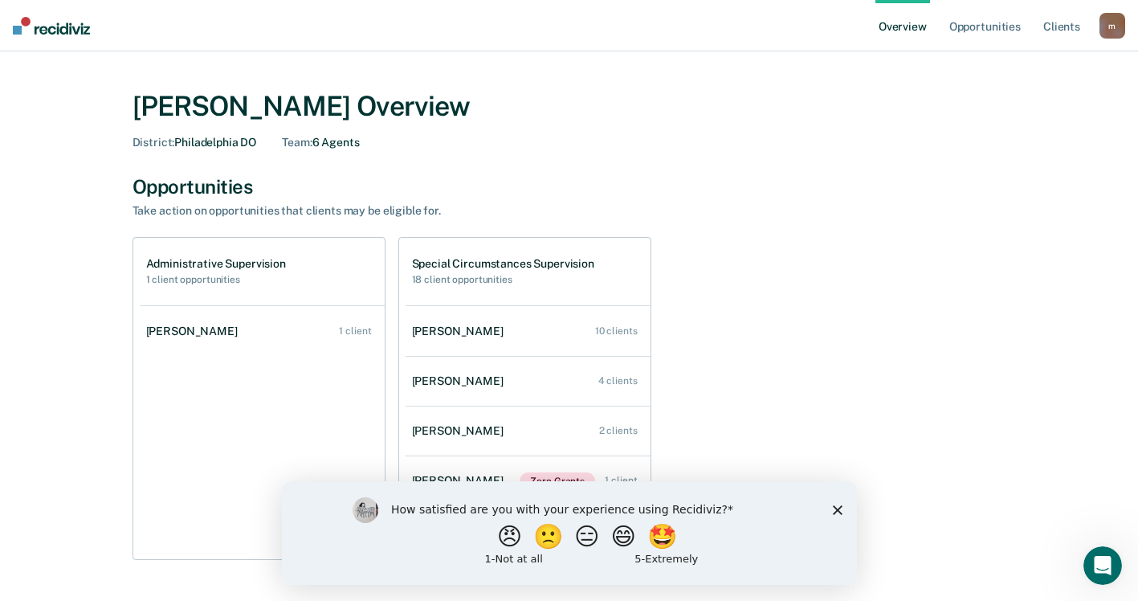 The width and height of the screenshot is (1138, 601). I want to click on div: m, so click(1112, 26).